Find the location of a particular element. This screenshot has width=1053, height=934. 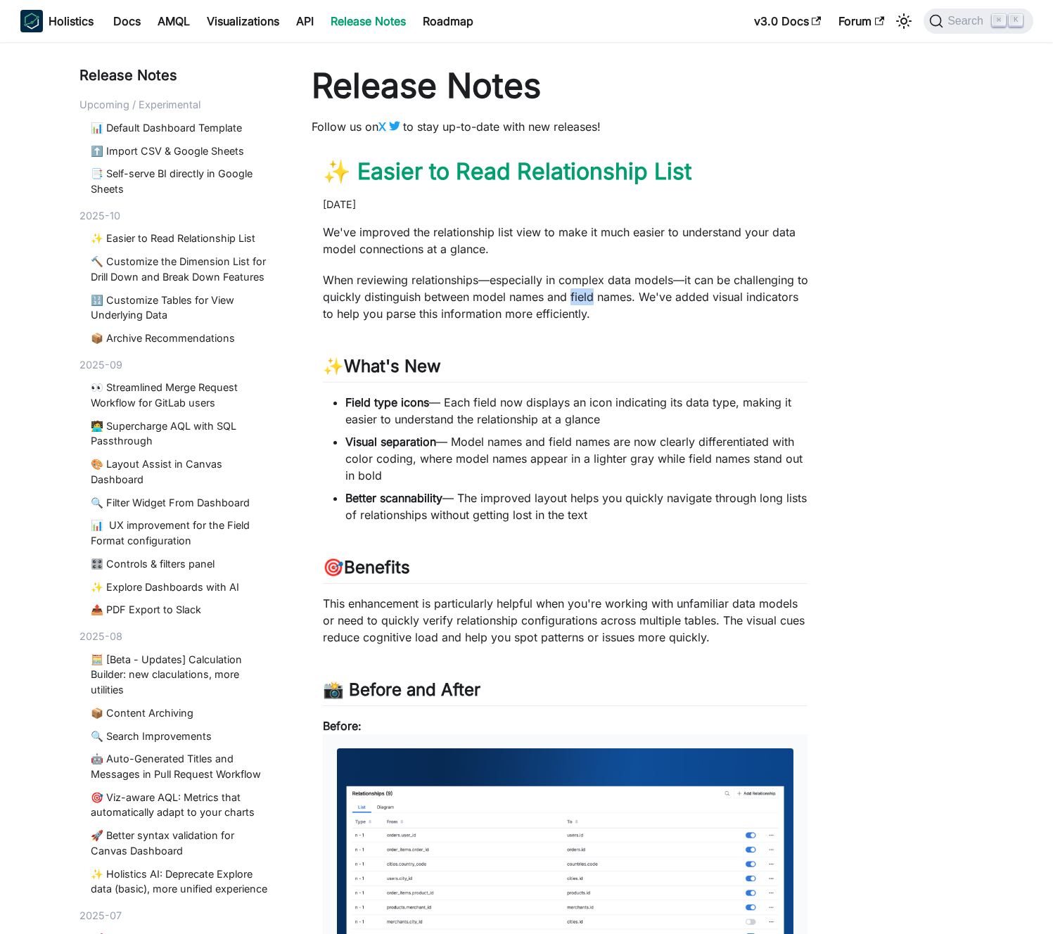

h2: 📸 Before and After is located at coordinates (566, 693).